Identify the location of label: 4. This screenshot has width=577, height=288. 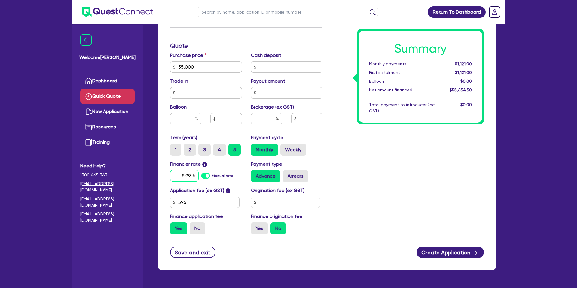
(219, 150).